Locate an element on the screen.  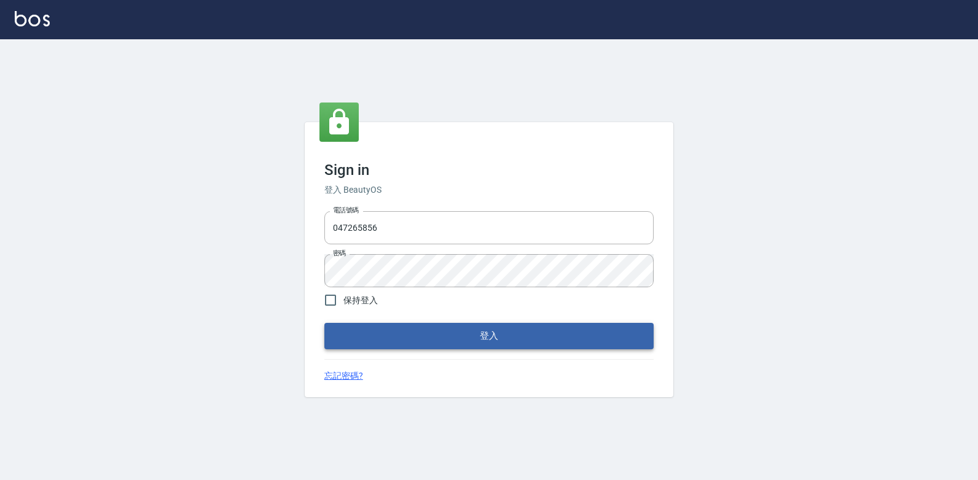
h6: 登入 BeautyOS is located at coordinates (489, 190).